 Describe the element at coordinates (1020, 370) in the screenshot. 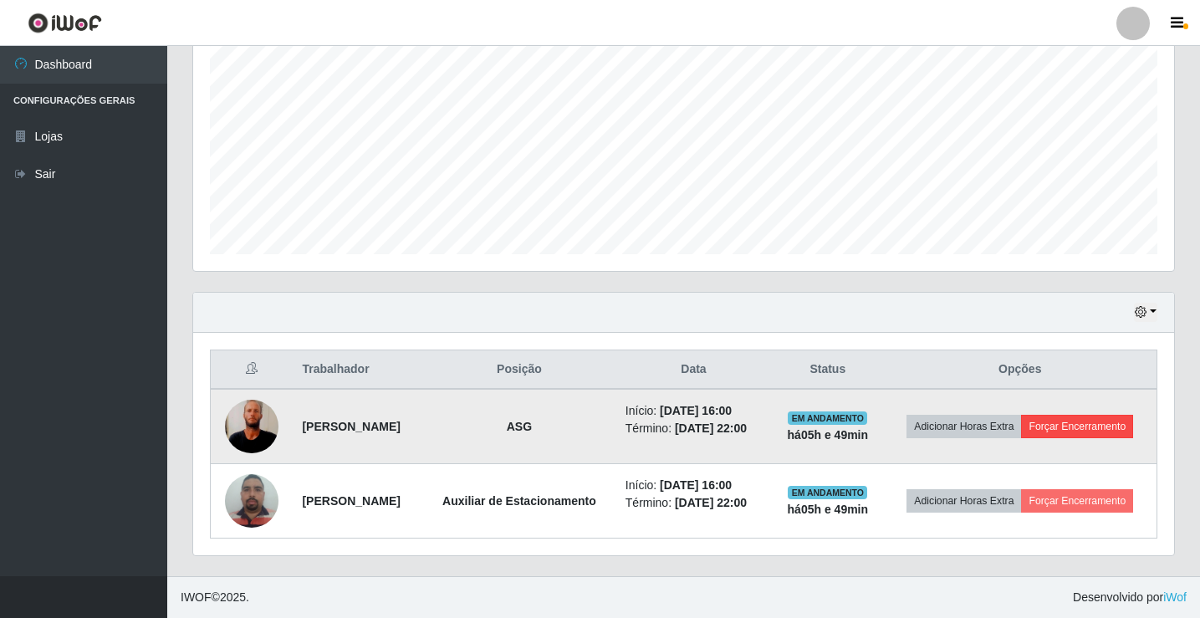

I see `th: Opções` at that location.